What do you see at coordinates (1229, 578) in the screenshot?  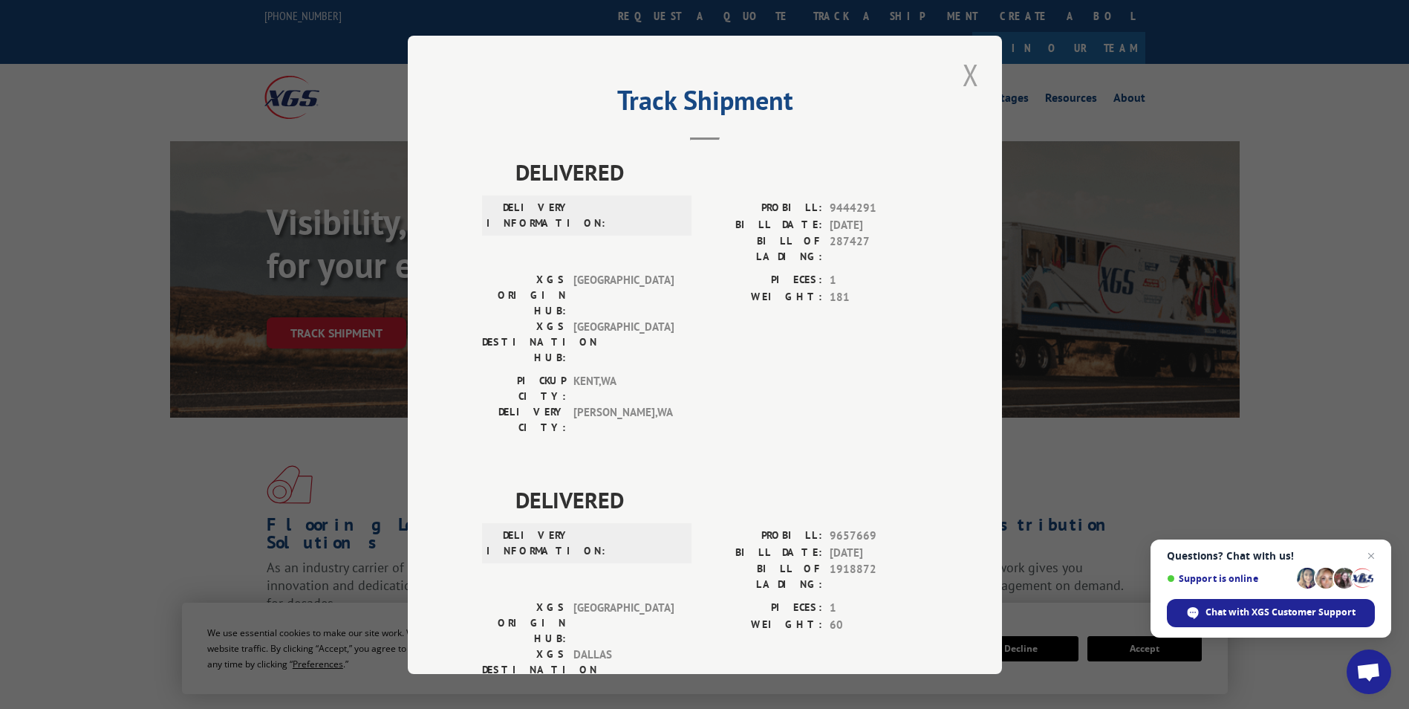 I see `span: Support is online` at bounding box center [1229, 578].